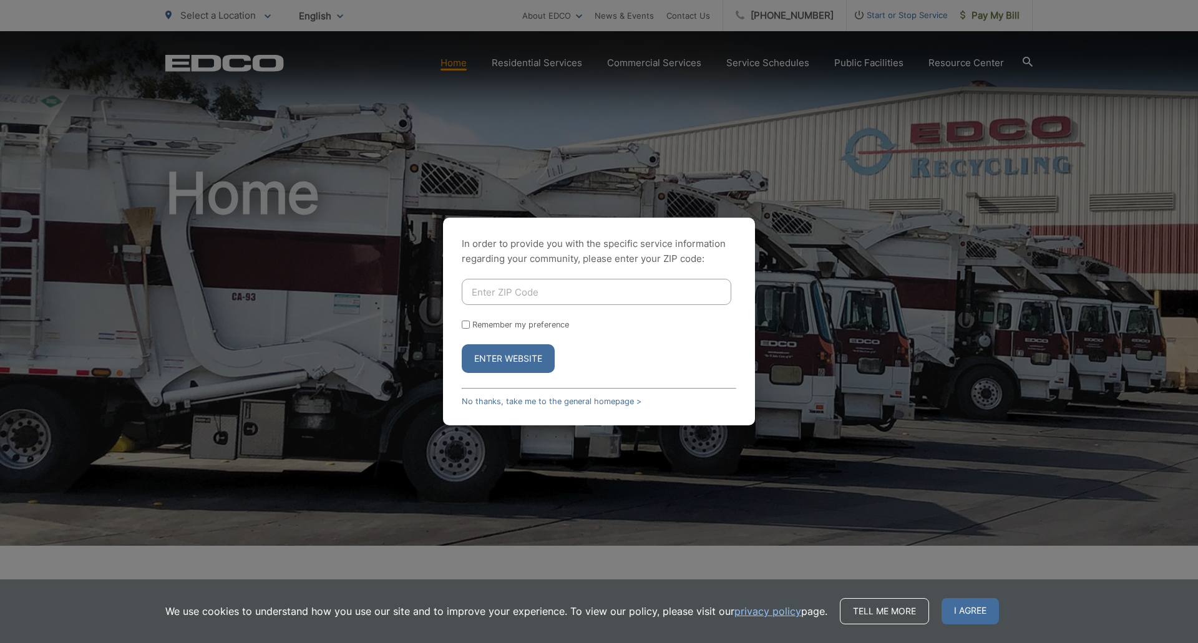 This screenshot has width=1198, height=643. I want to click on p: We use cookies to understand how you use our site and to improve your experience. To view our pol..., so click(496, 612).